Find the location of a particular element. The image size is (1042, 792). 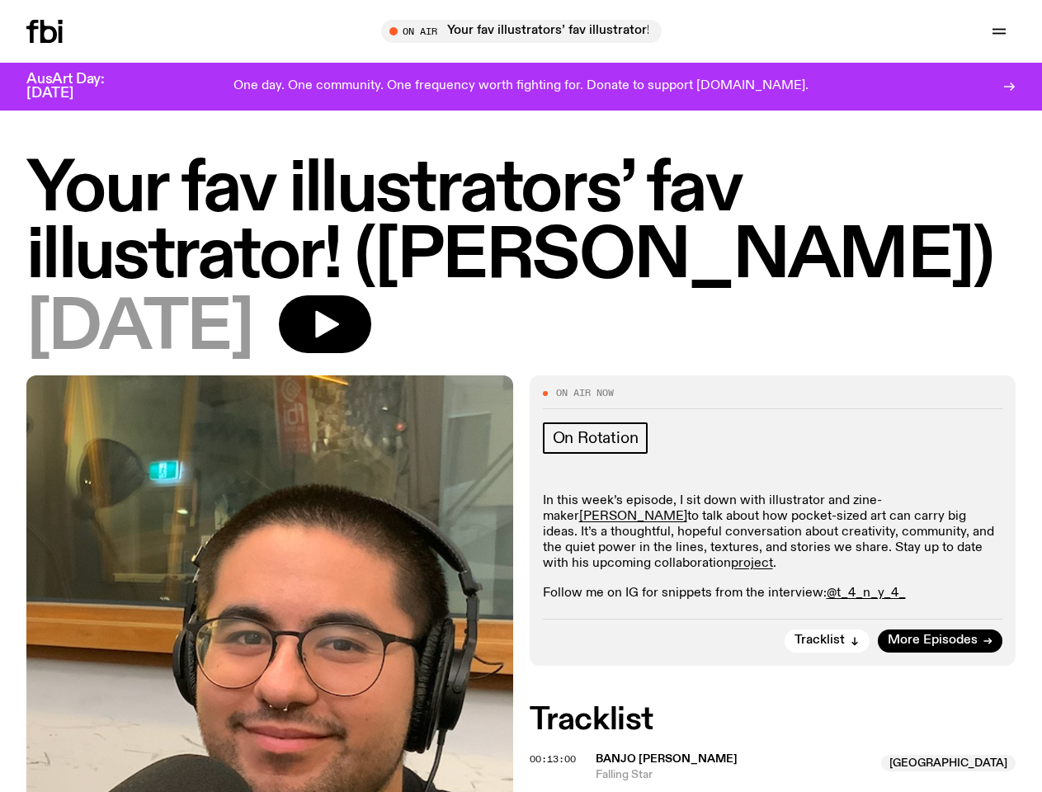

span: On Rotation is located at coordinates (596, 438).